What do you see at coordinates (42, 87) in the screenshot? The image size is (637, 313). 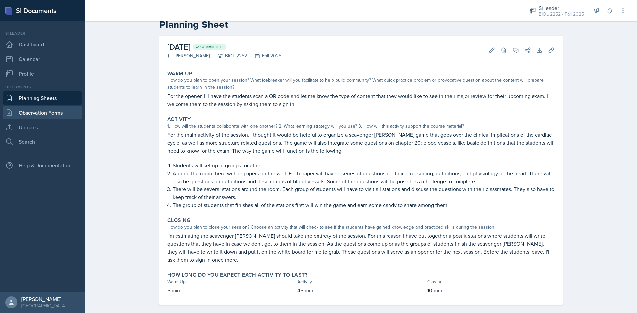 I see `div: Documents` at bounding box center [42, 87].